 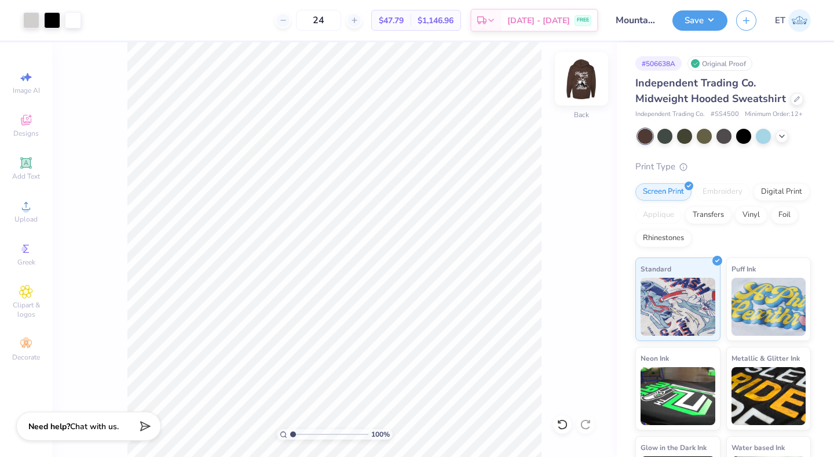 What do you see at coordinates (582, 115) in the screenshot?
I see `div: Back` at bounding box center [582, 115].